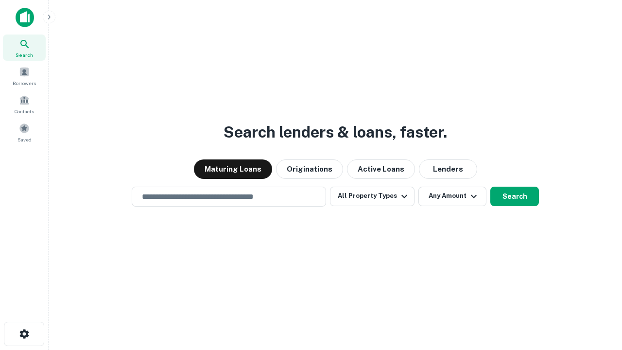  Describe the element at coordinates (233, 169) in the screenshot. I see `button: Maturing Loans` at that location.